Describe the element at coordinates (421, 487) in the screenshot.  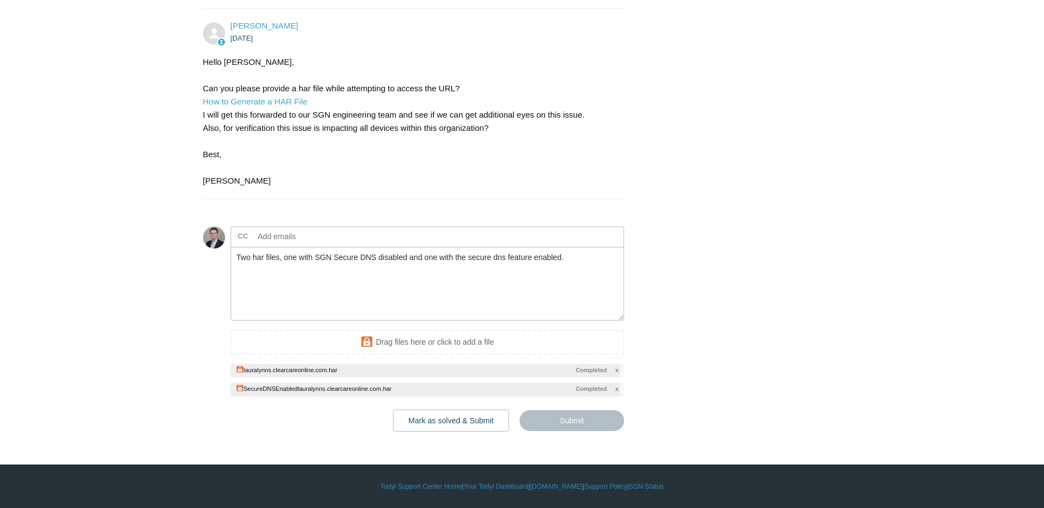
I see `a: Todyl Support Center Home` at that location.